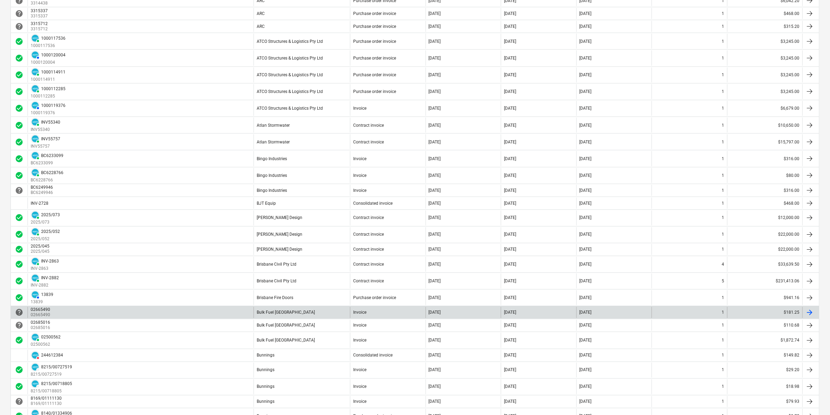 The width and height of the screenshot is (830, 415). I want to click on p: BC6228766, so click(47, 180).